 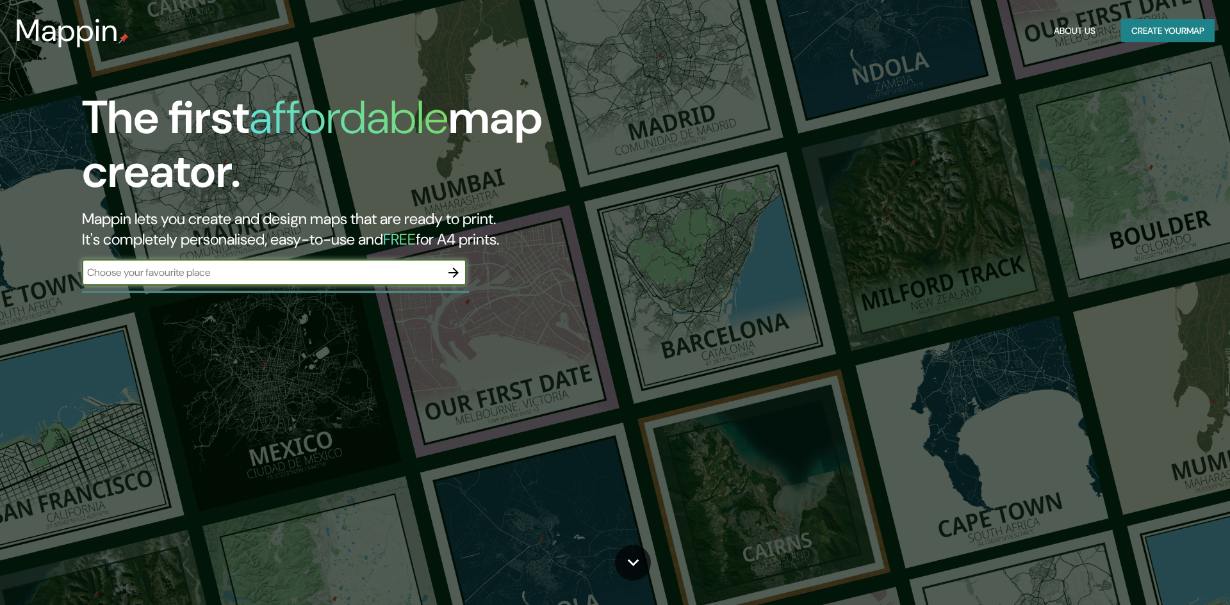 I want to click on img: mappin-pin, so click(x=124, y=38).